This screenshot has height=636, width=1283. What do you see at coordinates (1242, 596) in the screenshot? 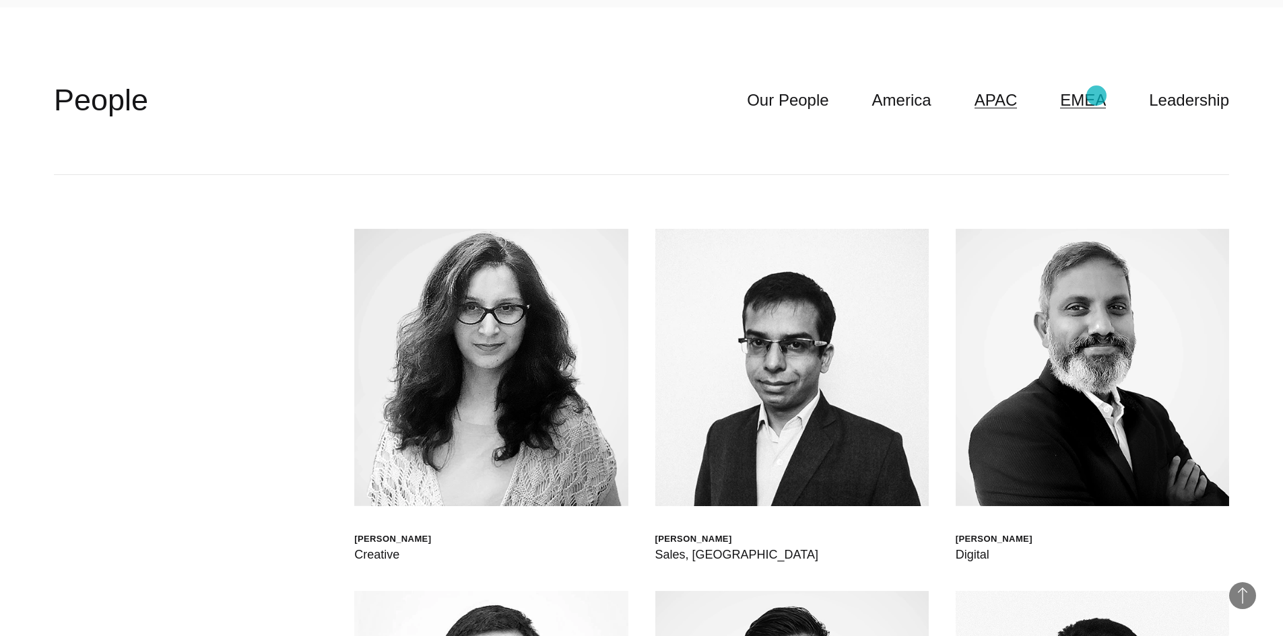
I see `span: Back to Top` at bounding box center [1242, 596].